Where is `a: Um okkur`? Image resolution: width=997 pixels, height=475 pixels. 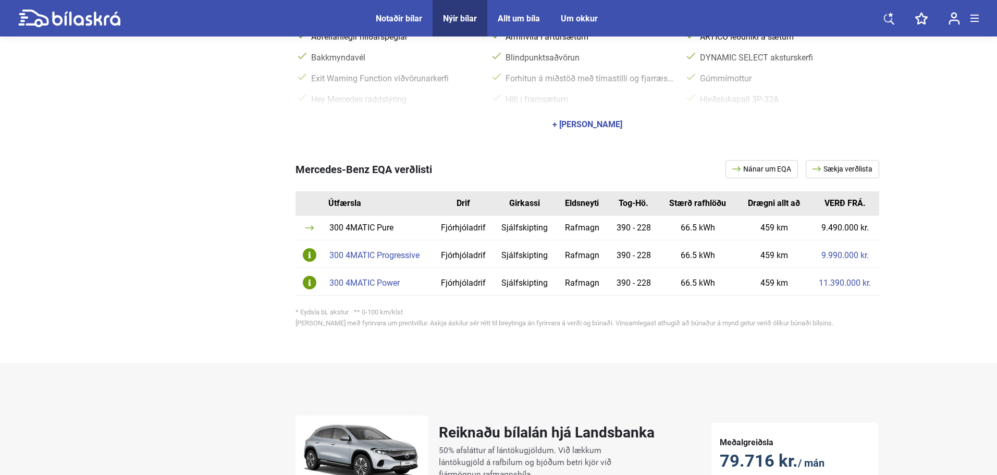
a: Um okkur is located at coordinates (579, 18).